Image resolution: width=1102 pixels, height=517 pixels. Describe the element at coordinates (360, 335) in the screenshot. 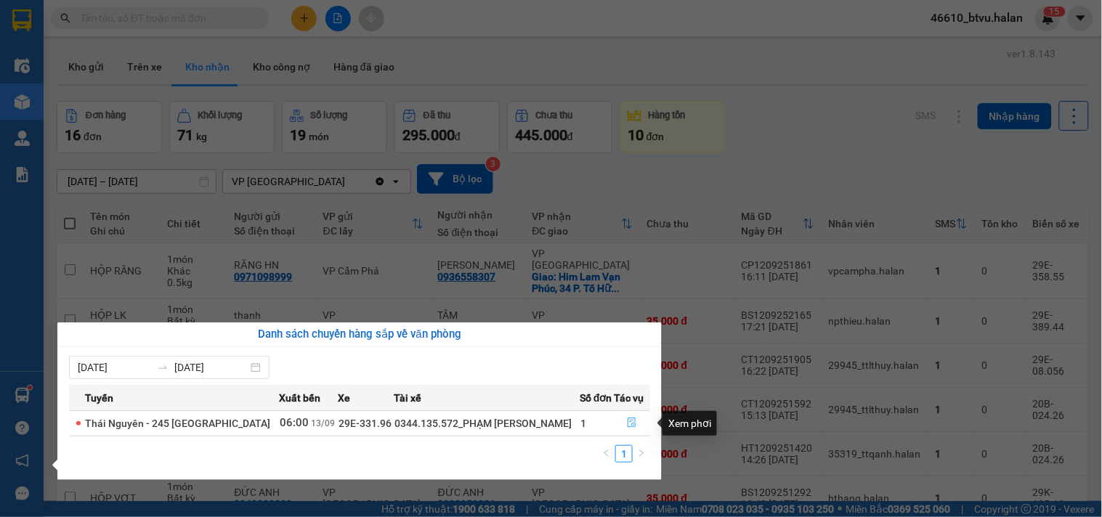

I see `div: Danh sách chuyến hàng sắp về văn phòng` at that location.